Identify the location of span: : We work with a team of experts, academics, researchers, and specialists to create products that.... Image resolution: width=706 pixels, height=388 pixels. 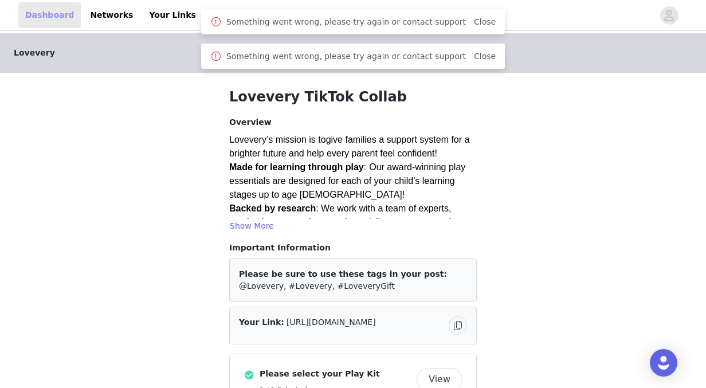
(350, 222).